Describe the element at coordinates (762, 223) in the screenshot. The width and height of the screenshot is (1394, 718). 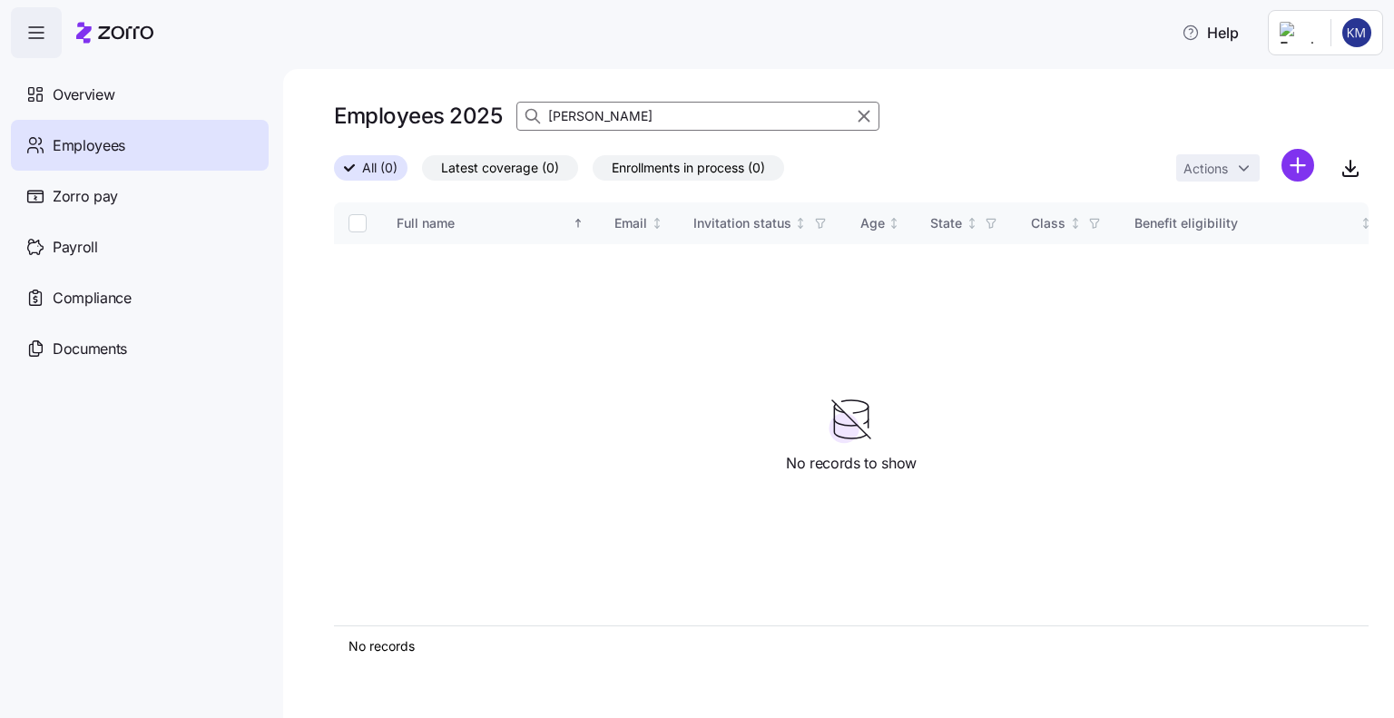
I see `th: Invitation statusNot sorted` at that location.